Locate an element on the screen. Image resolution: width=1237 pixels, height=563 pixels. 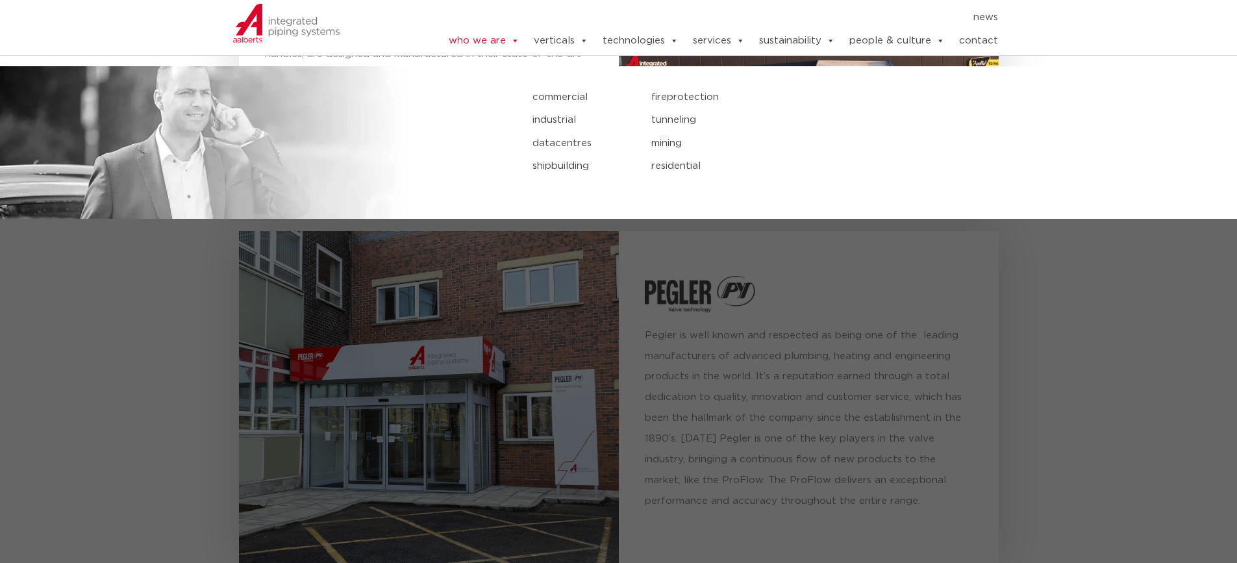
a: who we are is located at coordinates (484, 41).